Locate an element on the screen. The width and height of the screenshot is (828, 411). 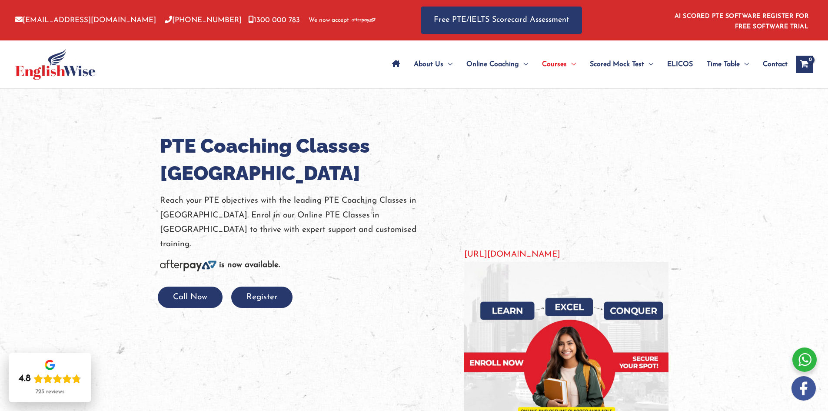
a: Online CoachingMenu Toggle is located at coordinates (497, 64).